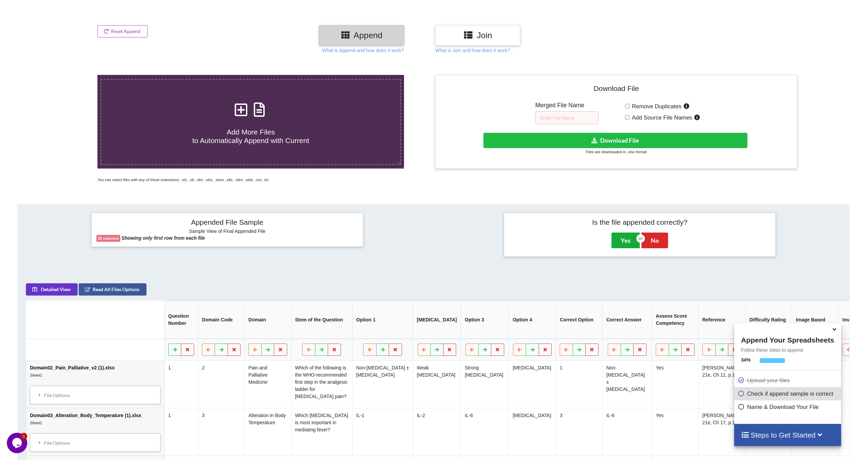 Image resolution: width=867 pixels, height=460 pixels. What do you see at coordinates (123, 31) in the screenshot?
I see `button: Reset Append` at bounding box center [123, 31].